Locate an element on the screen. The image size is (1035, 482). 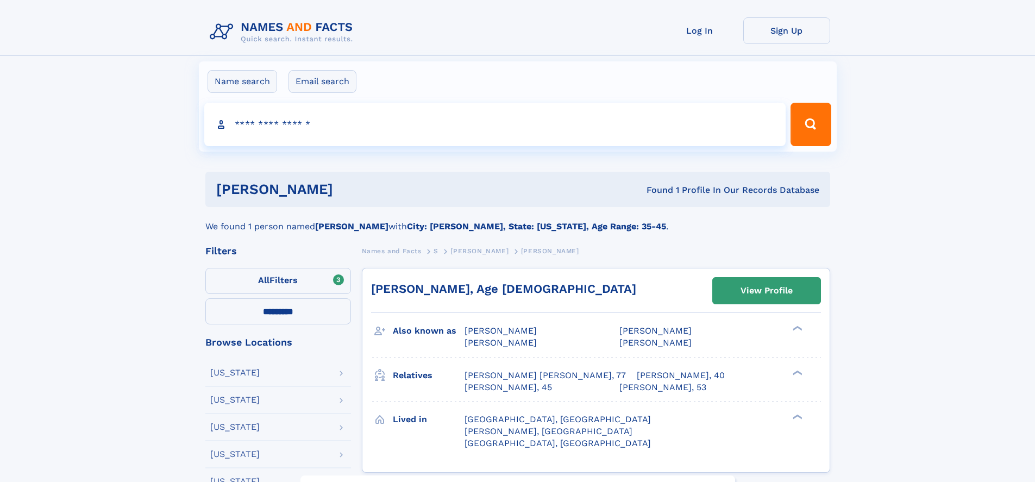
h3: Relatives is located at coordinates (429, 376).